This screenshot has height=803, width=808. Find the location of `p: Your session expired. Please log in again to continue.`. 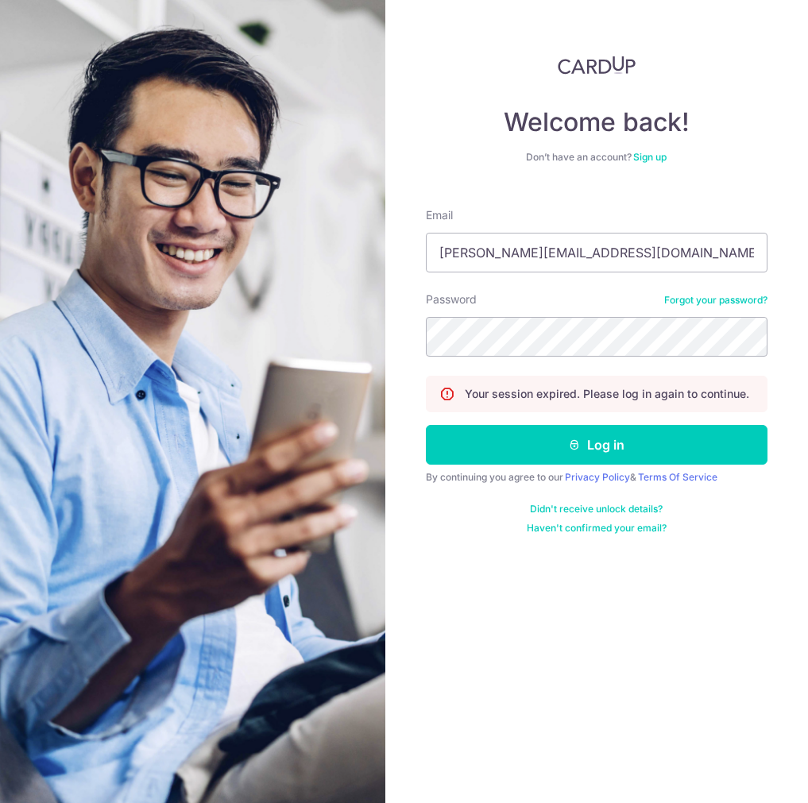

p: Your session expired. Please log in again to continue. is located at coordinates (607, 394).